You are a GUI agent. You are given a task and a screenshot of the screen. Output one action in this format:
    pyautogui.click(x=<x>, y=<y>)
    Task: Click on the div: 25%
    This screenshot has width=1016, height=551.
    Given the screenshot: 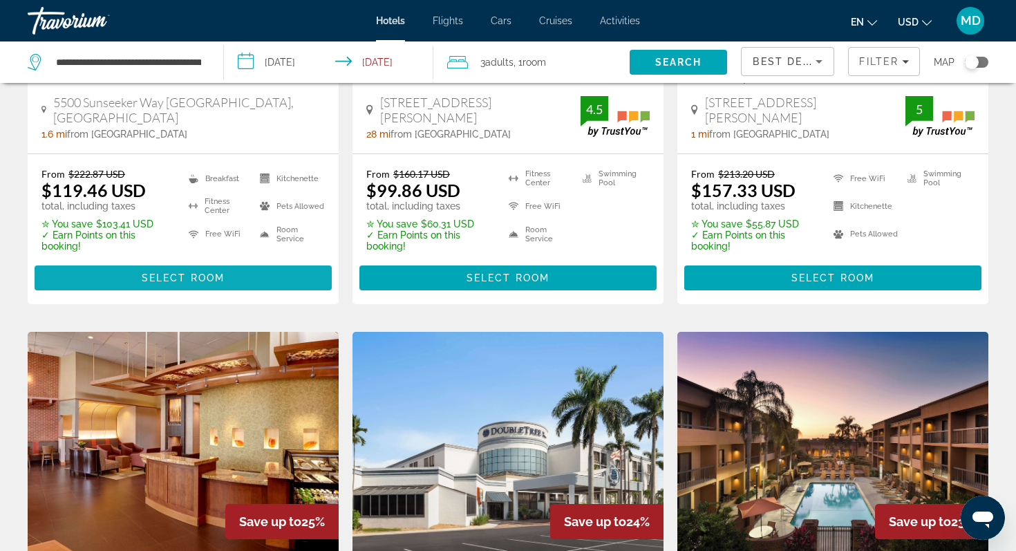 What is the action you would take?
    pyautogui.click(x=282, y=521)
    